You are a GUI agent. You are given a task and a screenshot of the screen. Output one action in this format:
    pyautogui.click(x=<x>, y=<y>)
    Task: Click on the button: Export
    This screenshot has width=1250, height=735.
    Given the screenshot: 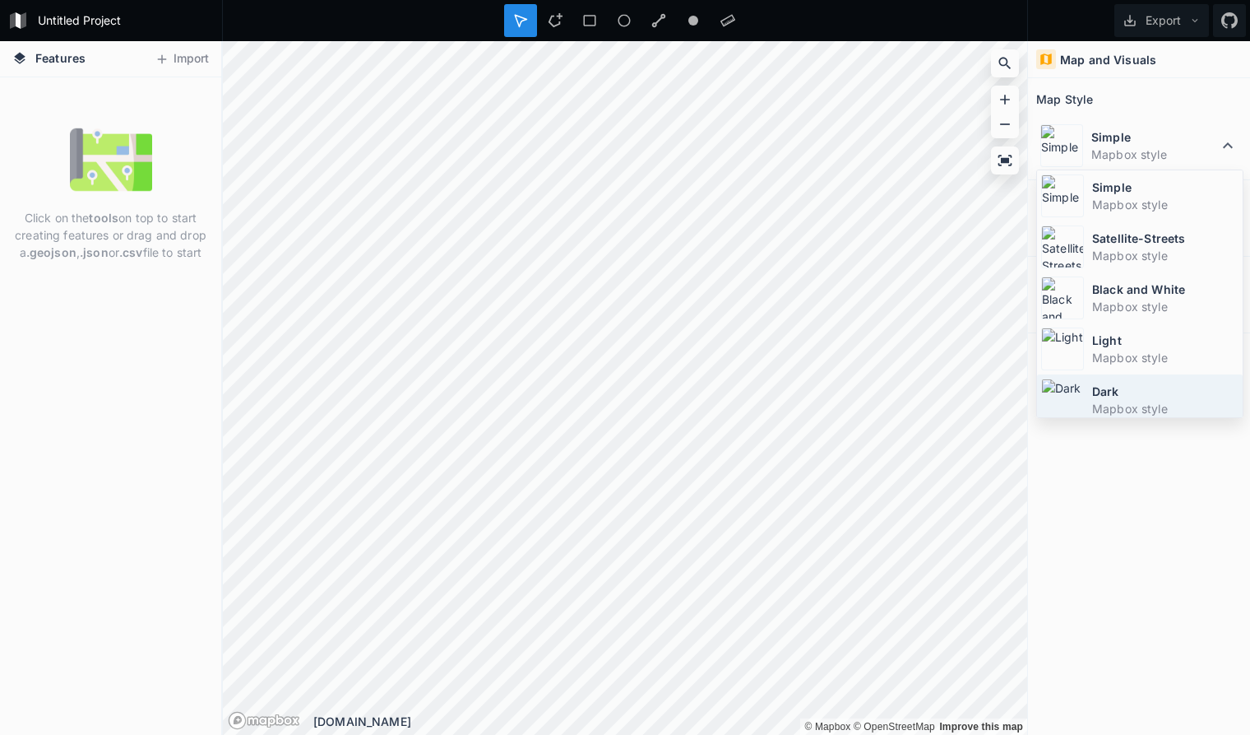 What is the action you would take?
    pyautogui.click(x=1162, y=21)
    